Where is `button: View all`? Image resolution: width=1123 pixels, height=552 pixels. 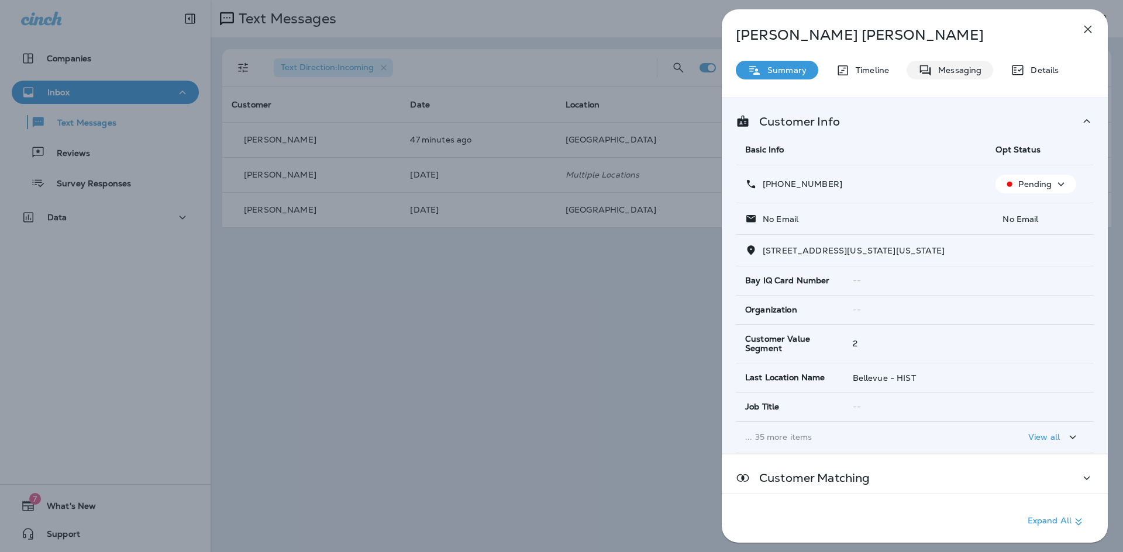 button: View all is located at coordinates (1054, 437).